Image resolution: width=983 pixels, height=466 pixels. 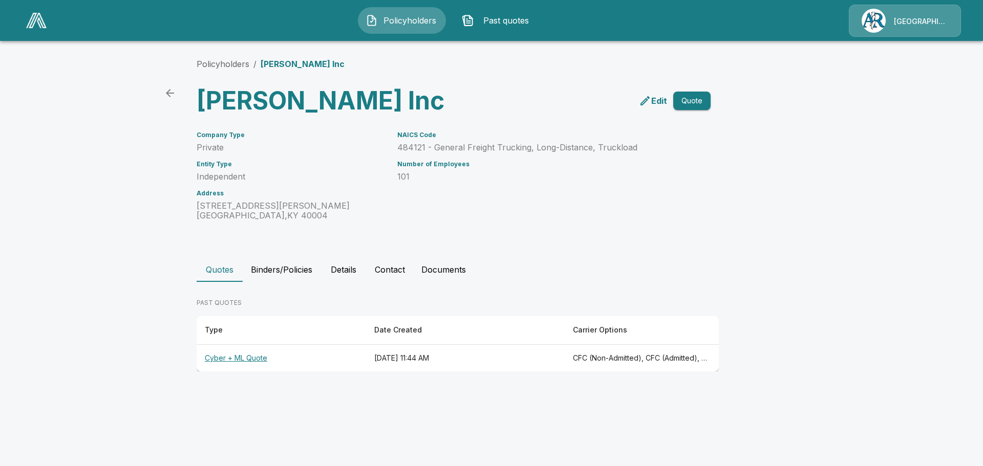 What do you see at coordinates (282, 270) in the screenshot?
I see `button: Binders/Policies` at bounding box center [282, 270].